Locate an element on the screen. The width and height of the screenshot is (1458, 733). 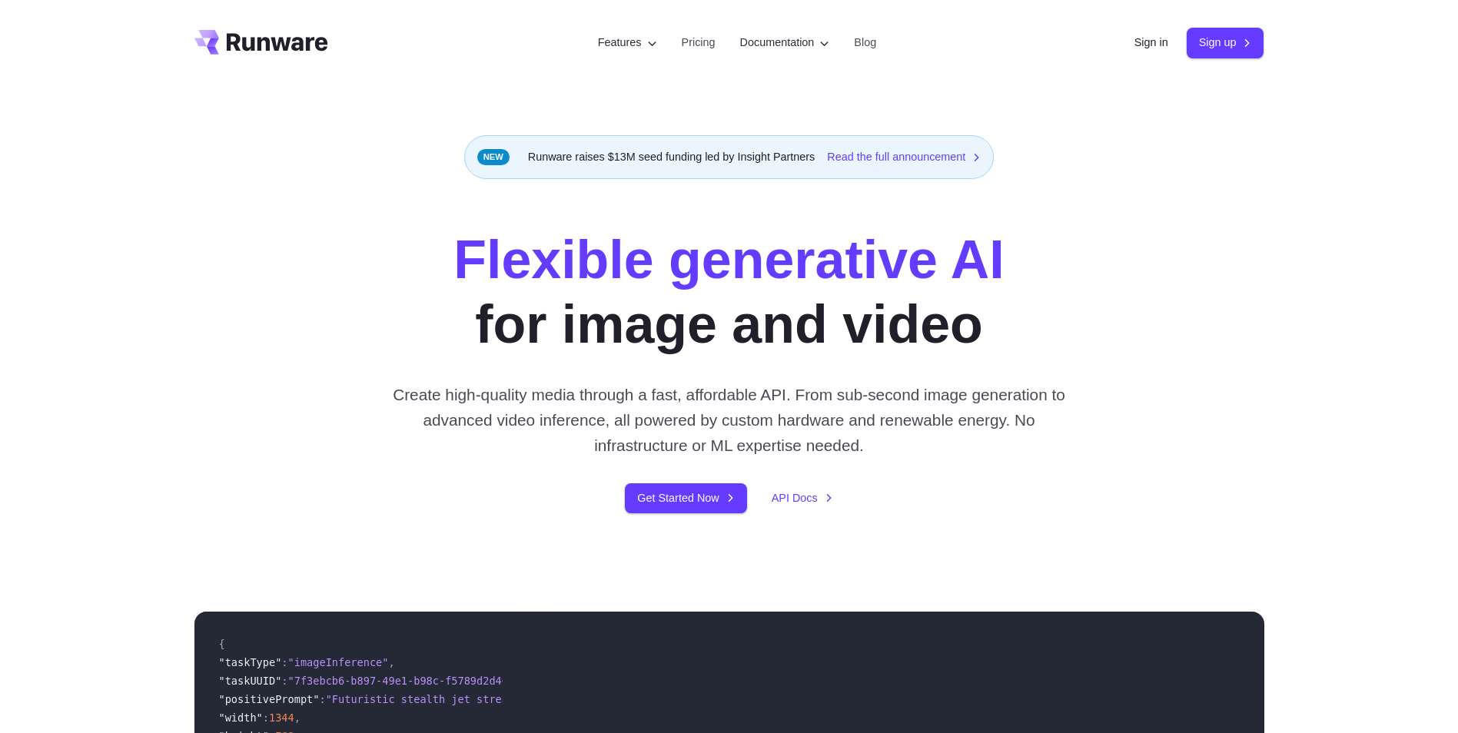
span: "Futuristic stealth jet streaking through a neon-lit cityscape with glowing purple exhaust" is located at coordinates (612, 700).